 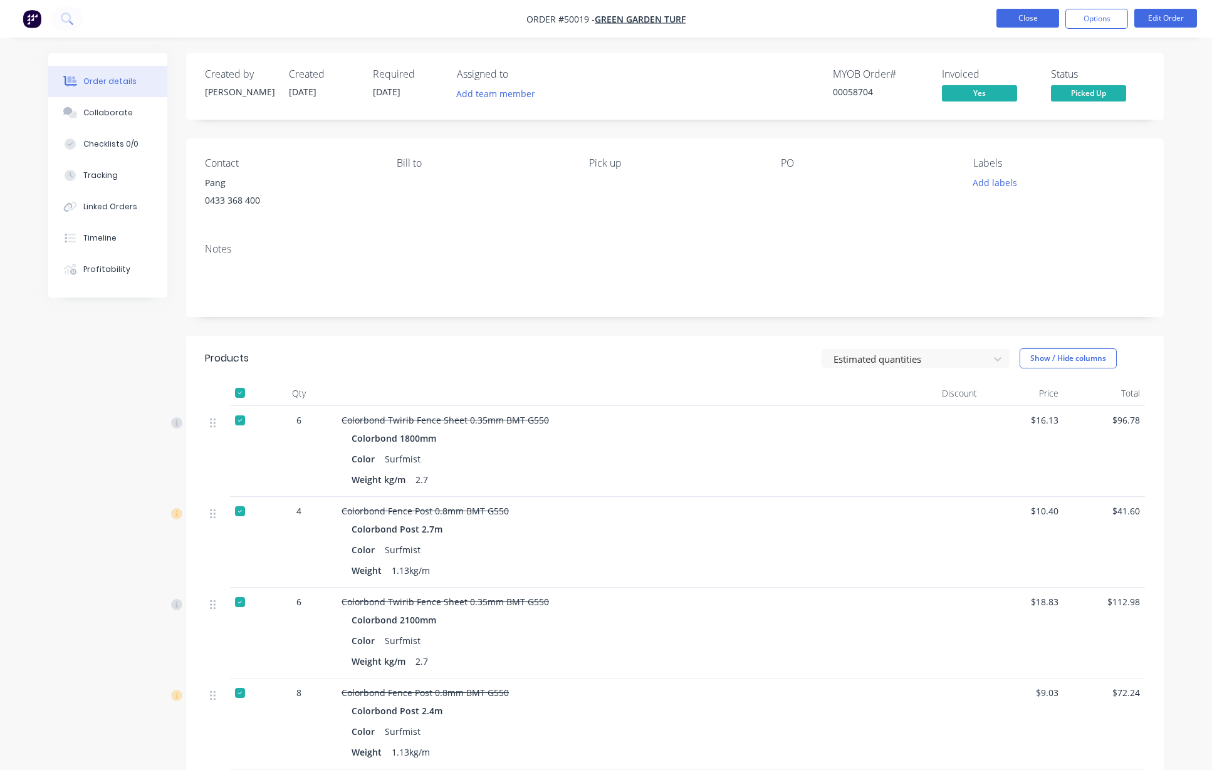 What do you see at coordinates (1089, 93) in the screenshot?
I see `span: Picked Up` at bounding box center [1089, 93].